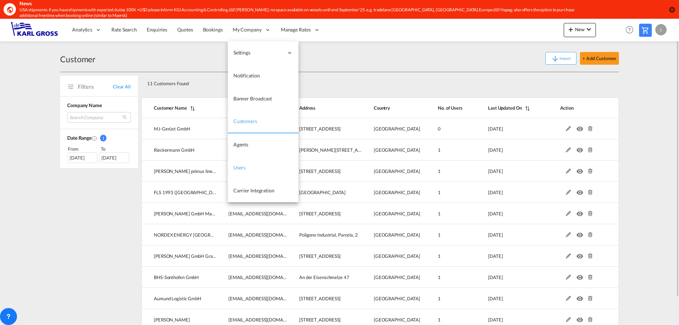 The height and width of the screenshot is (325, 679). What do you see at coordinates (252, 30) in the screenshot?
I see `div: My Company` at bounding box center [252, 30].